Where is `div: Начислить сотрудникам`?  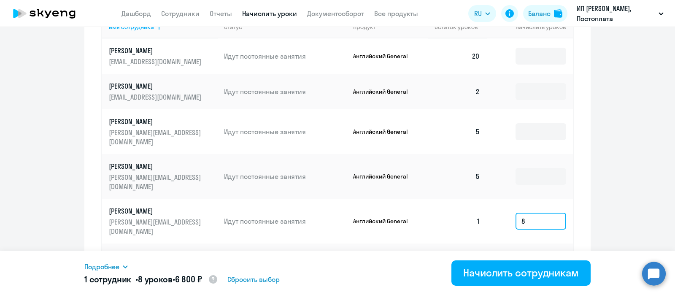
div: Начислить сотрудникам is located at coordinates (521, 272).